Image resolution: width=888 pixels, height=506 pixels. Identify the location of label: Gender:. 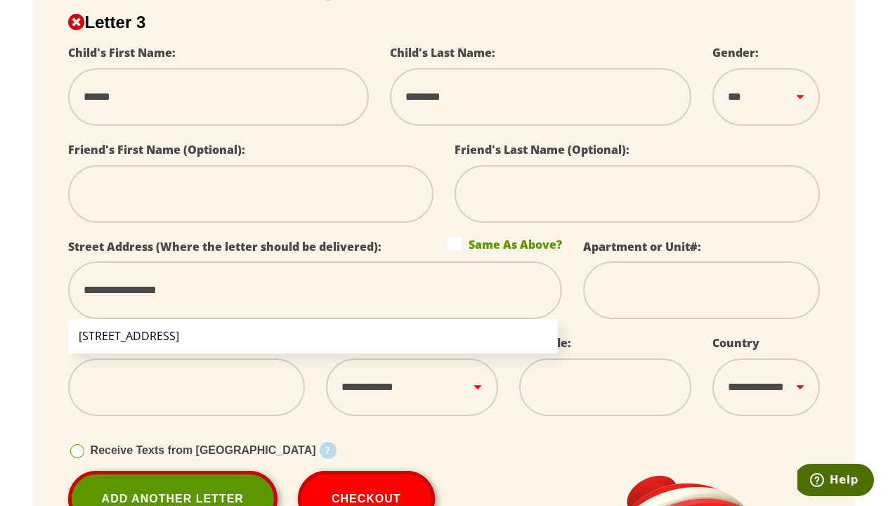
(735, 53).